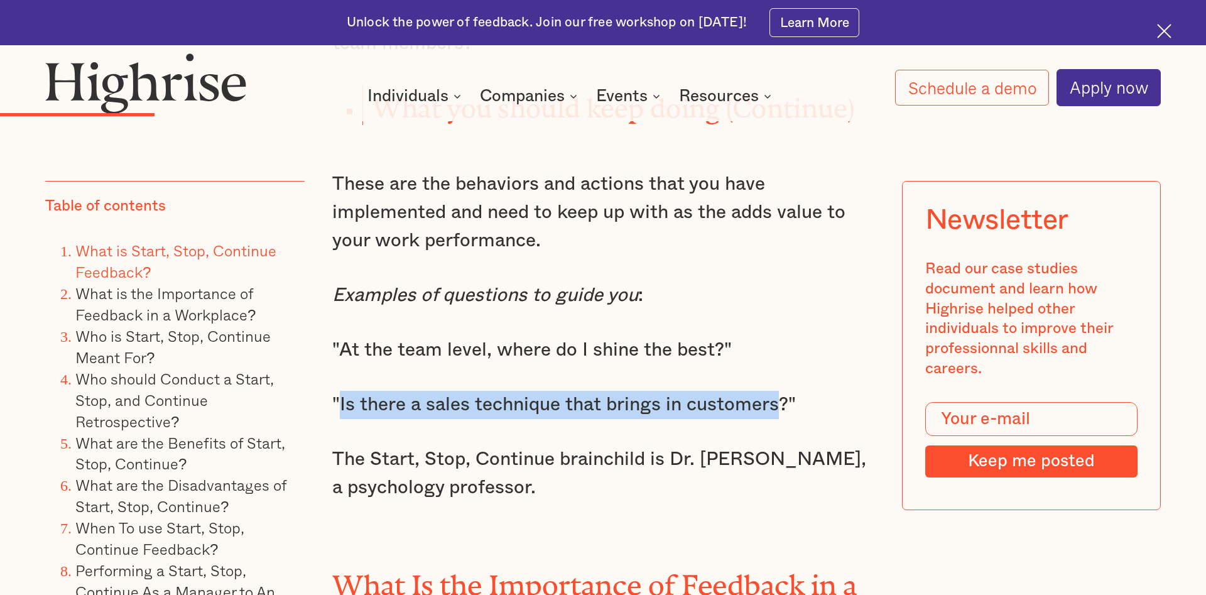 This screenshot has width=1206, height=595. I want to click on div: Read our case studies document and learn how Highrise helped other individuals to improve their p..., so click(1031, 319).